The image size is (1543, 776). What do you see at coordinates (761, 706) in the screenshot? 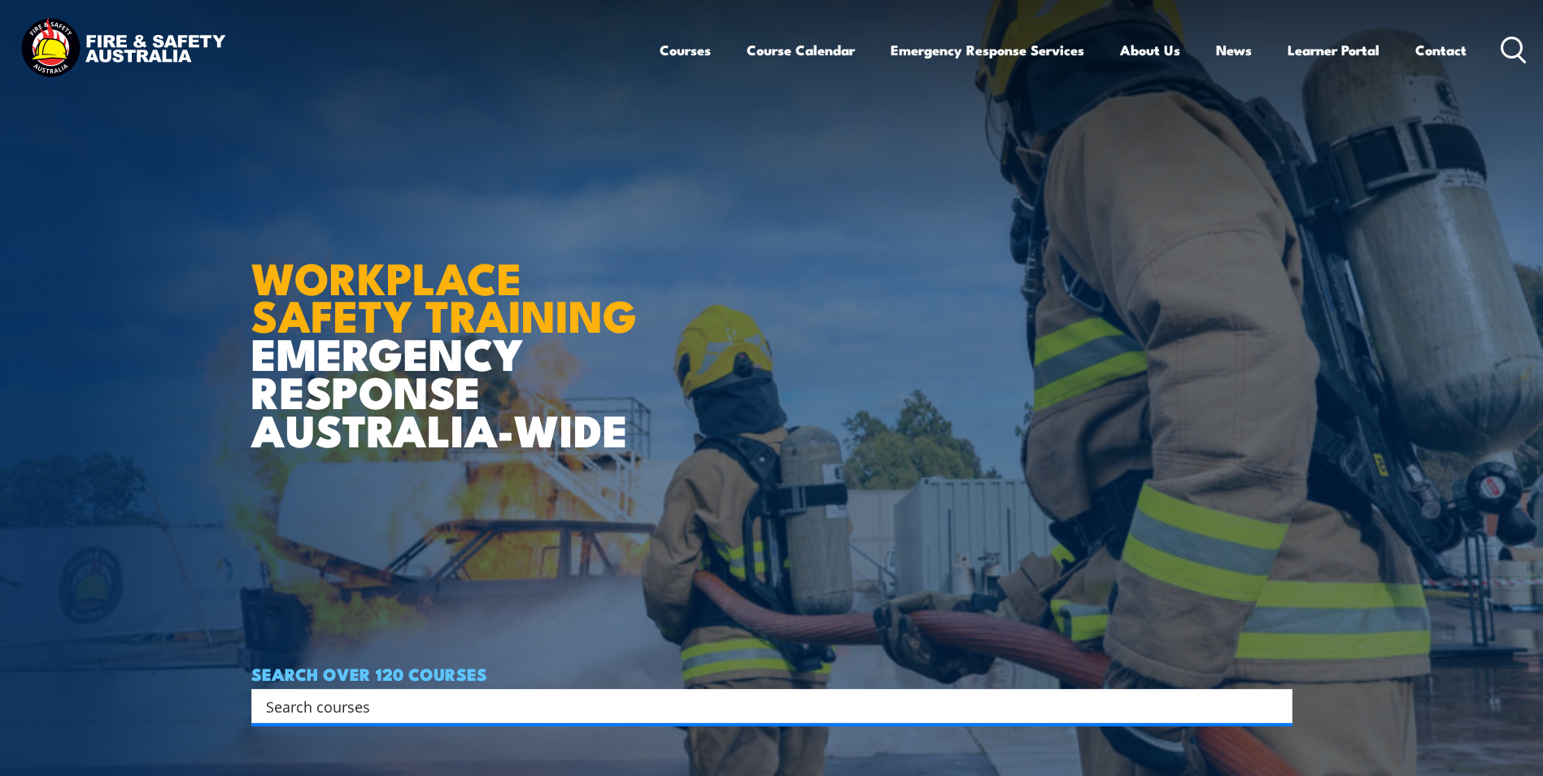
I see `input: Search input` at bounding box center [761, 706].